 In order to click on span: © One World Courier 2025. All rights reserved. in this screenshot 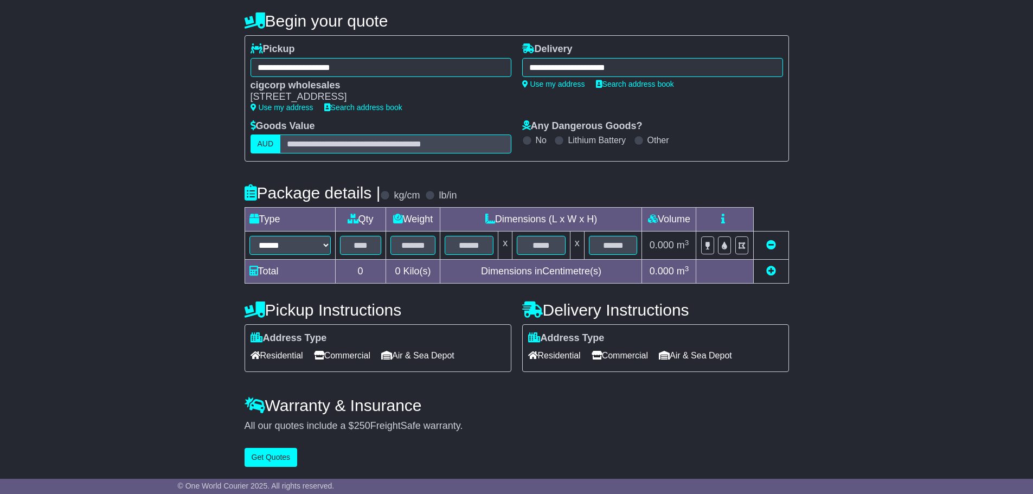, I will do `click(256, 486)`.